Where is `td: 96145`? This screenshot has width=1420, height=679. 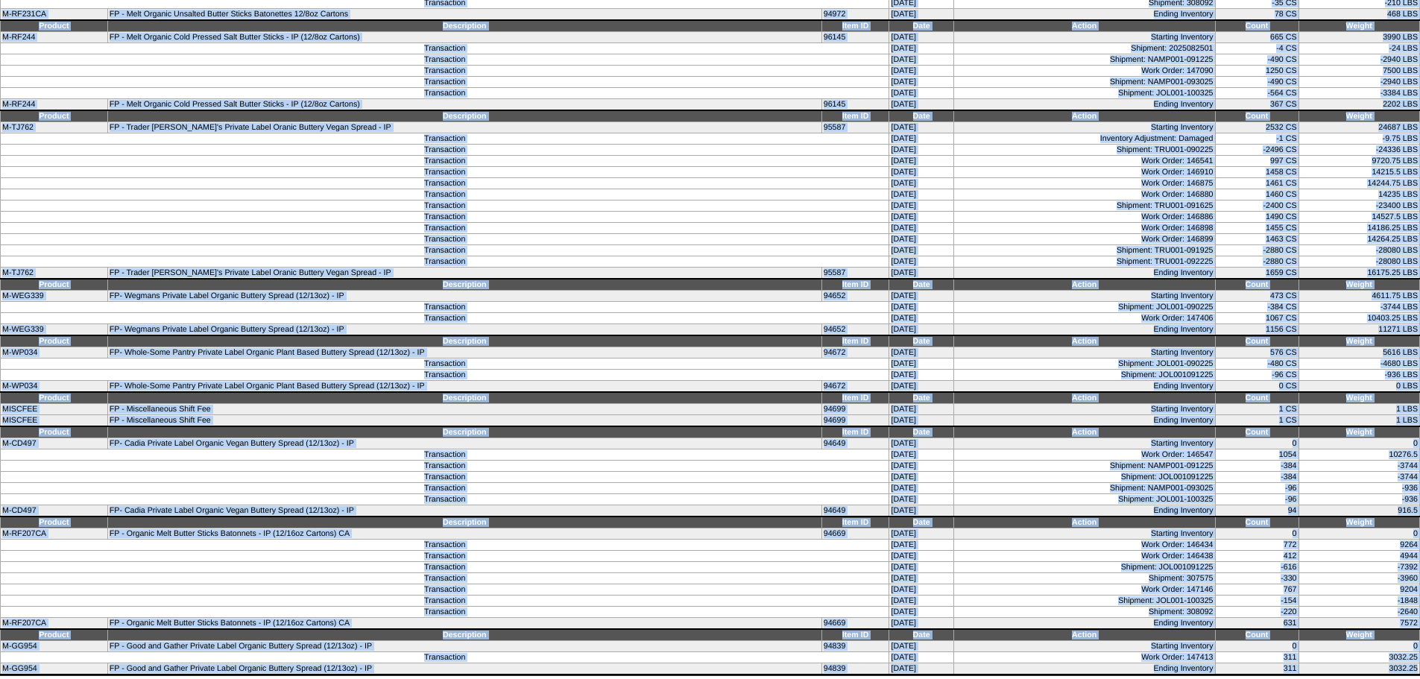 td: 96145 is located at coordinates (855, 105).